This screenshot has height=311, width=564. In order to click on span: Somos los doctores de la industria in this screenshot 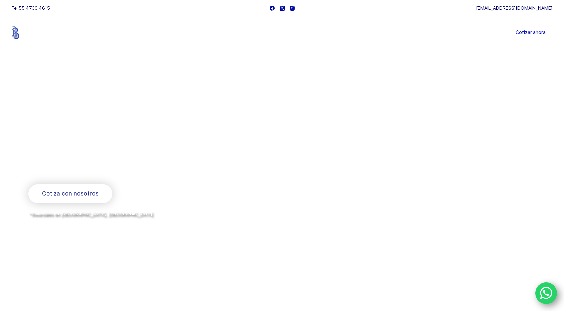, I will do `click(149, 137)`.